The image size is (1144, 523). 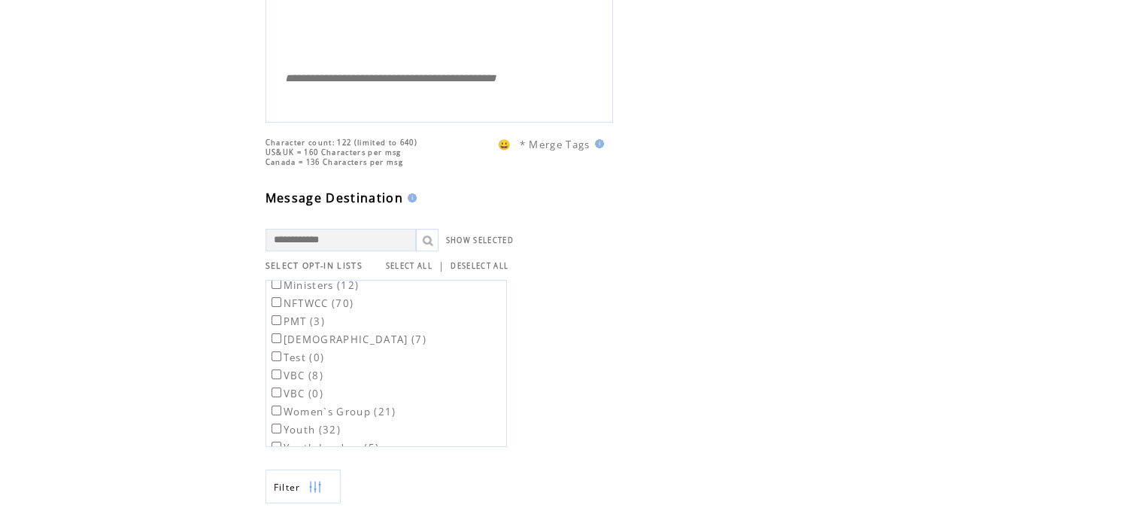 I want to click on input: PMT (3), so click(x=276, y=320).